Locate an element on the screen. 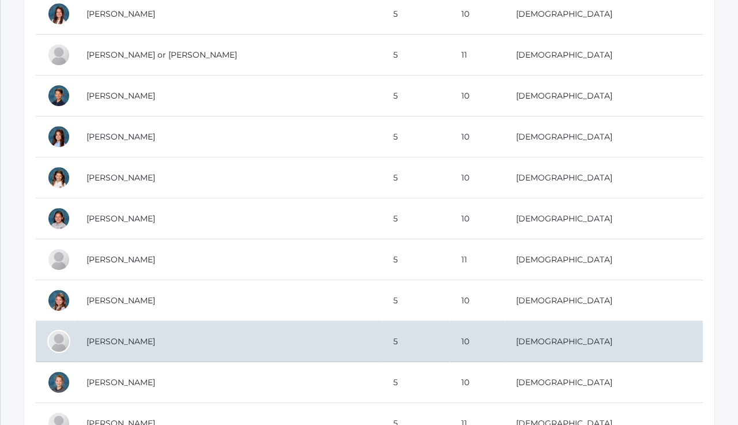 This screenshot has height=425, width=738. div: Kadyn Ehrlich is located at coordinates (59, 137).